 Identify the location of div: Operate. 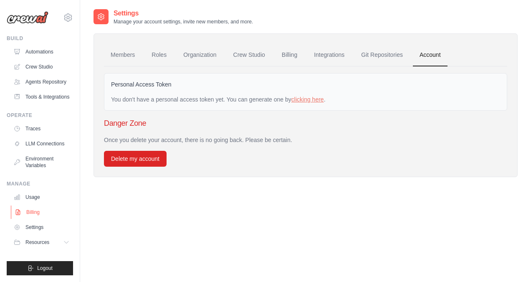
(40, 115).